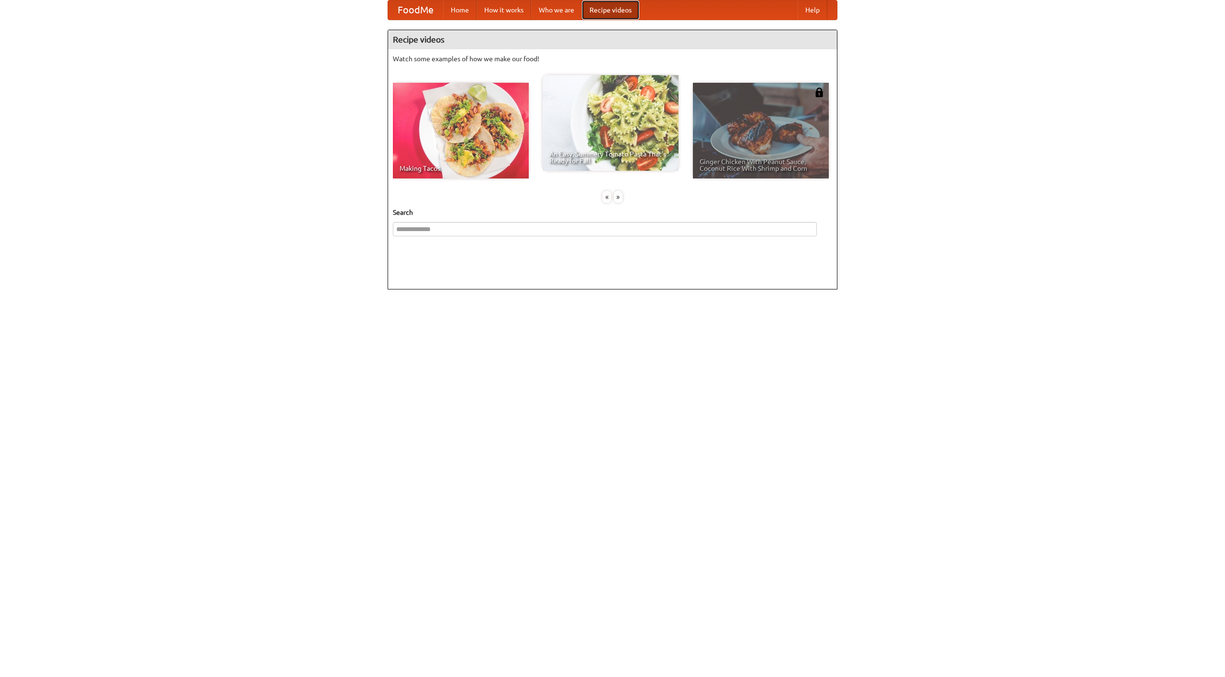  I want to click on a: An Easy, Summery Tomato Pasta That's Ready for Fall, so click(611, 123).